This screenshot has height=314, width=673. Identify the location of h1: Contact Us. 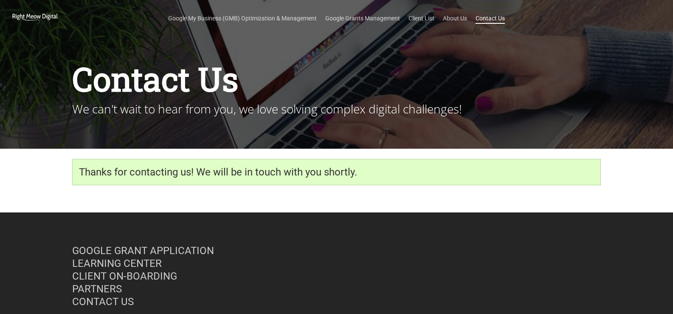
(336, 79).